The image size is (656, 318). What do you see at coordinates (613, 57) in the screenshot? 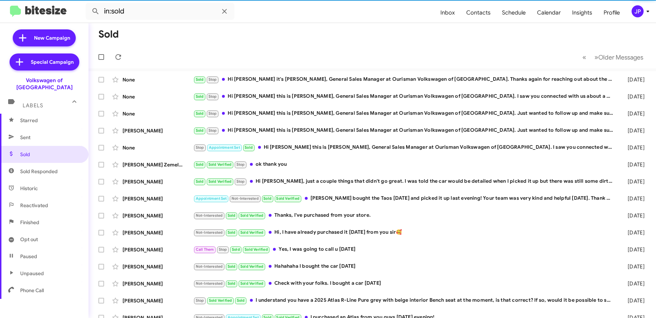
I see `nav: Page navigation example` at bounding box center [613, 57].